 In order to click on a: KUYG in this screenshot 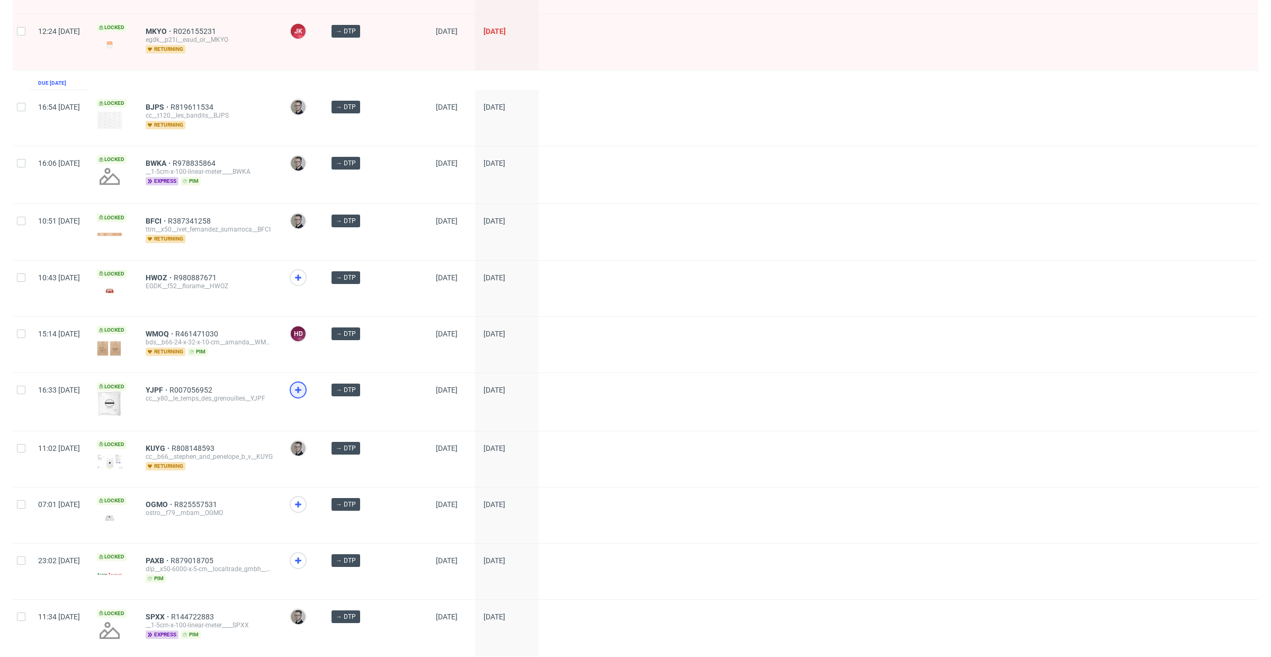, I will do `click(158, 448)`.